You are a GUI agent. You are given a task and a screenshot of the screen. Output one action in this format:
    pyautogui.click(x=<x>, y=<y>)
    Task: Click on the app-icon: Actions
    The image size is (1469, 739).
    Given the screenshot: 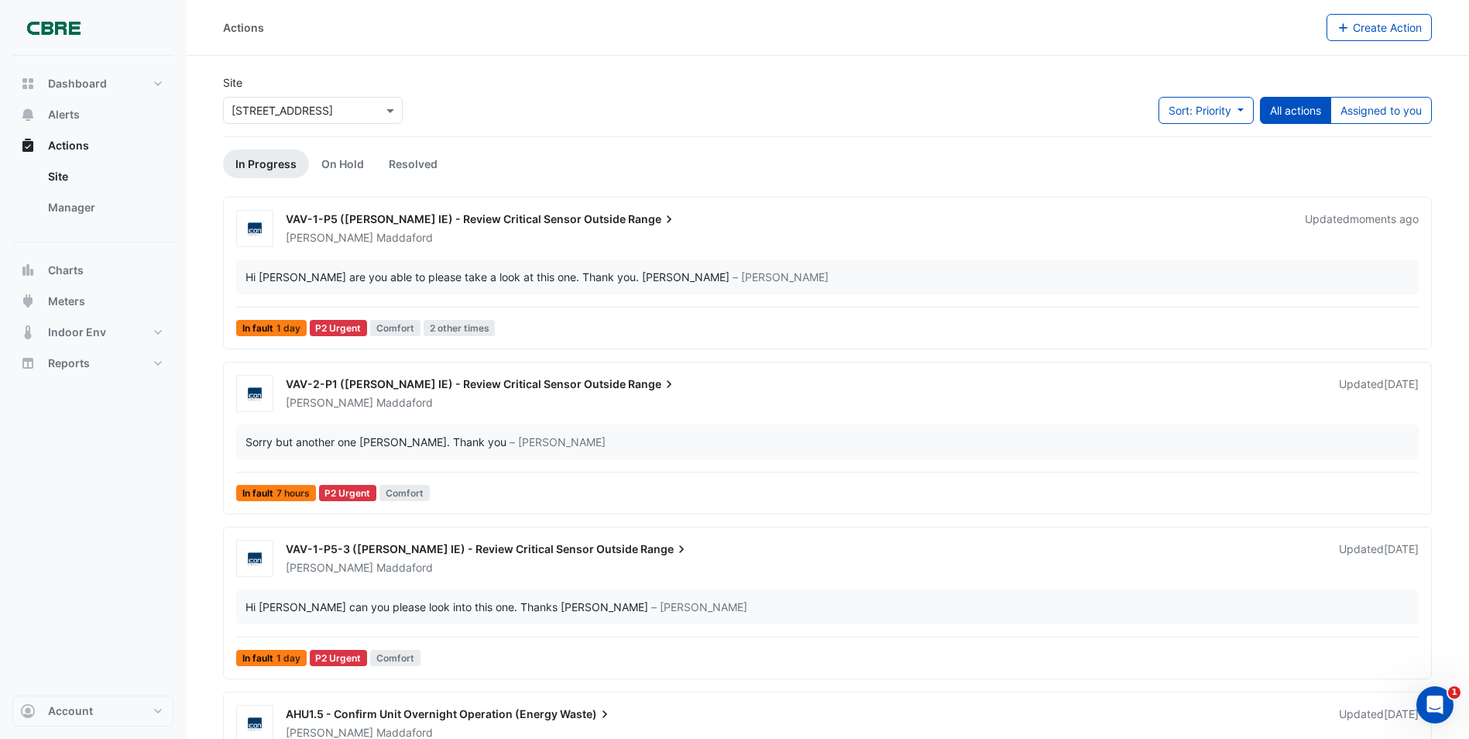 What is the action you would take?
    pyautogui.click(x=28, y=146)
    